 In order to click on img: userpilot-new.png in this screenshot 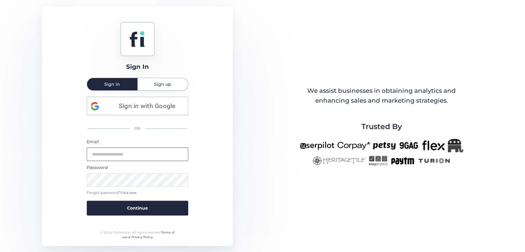, I will do `click(317, 146)`.